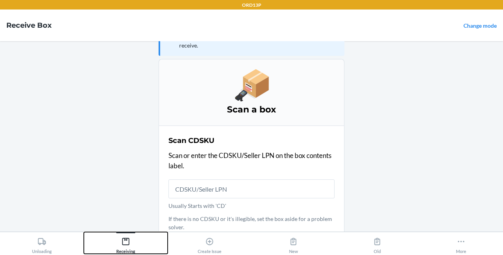 The width and height of the screenshot is (503, 255). I want to click on button: More, so click(461, 242).